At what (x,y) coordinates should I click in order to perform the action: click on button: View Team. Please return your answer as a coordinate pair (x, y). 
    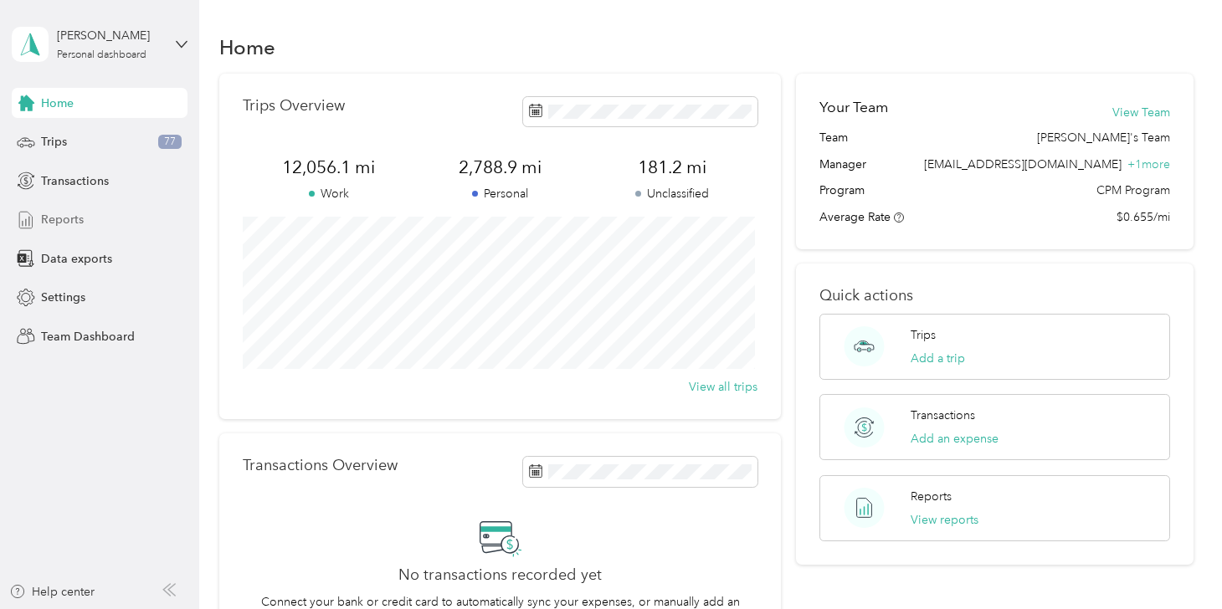
    Looking at the image, I should click on (1141, 112).